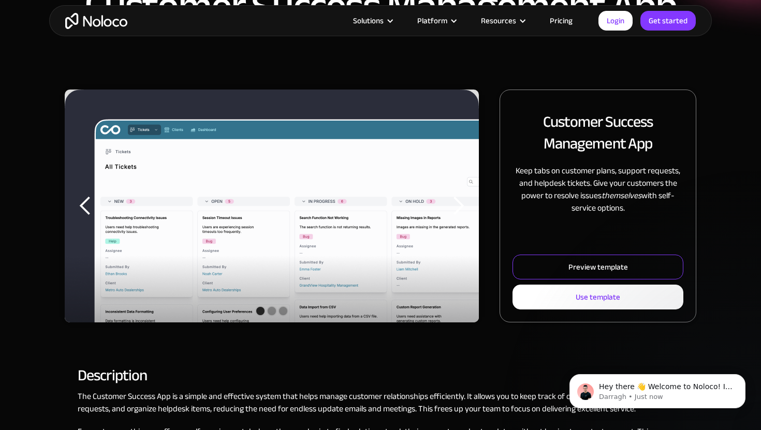 This screenshot has width=761, height=430. I want to click on a: Preview template, so click(598, 267).